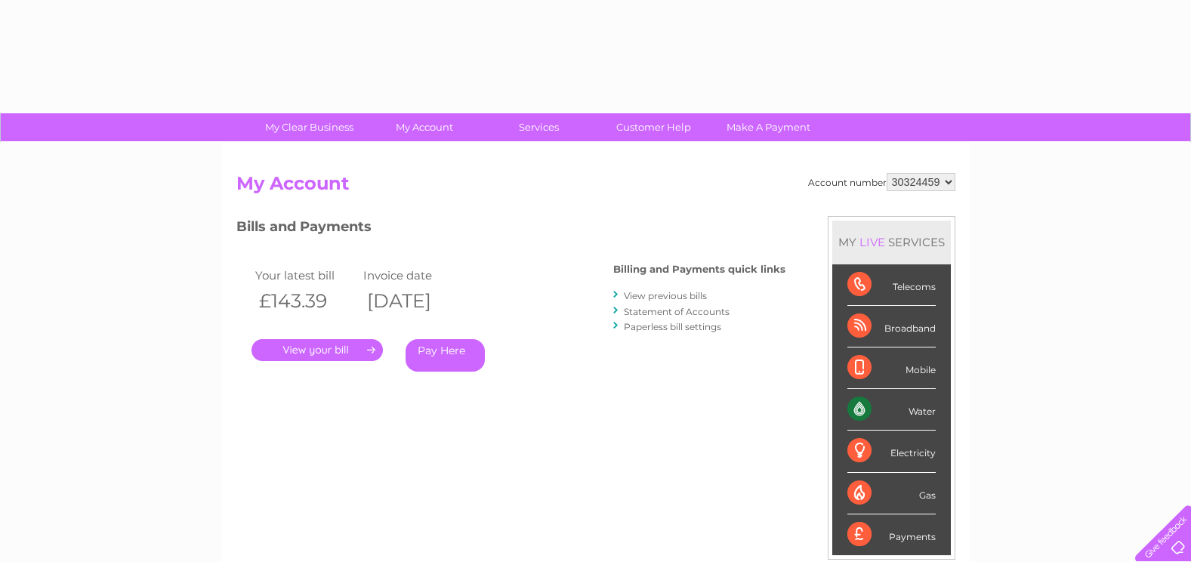 The image size is (1191, 562). I want to click on div: Payments, so click(891, 535).